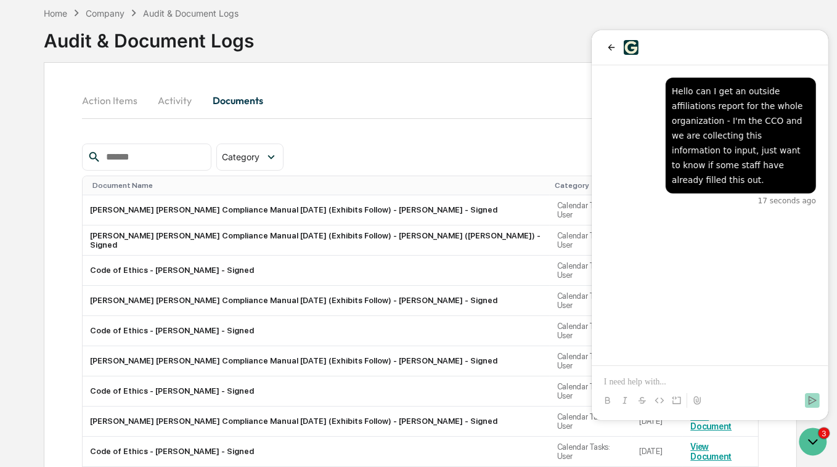 This screenshot has height=467, width=837. Describe the element at coordinates (319, 186) in the screenshot. I see `div: Document Name` at that location.